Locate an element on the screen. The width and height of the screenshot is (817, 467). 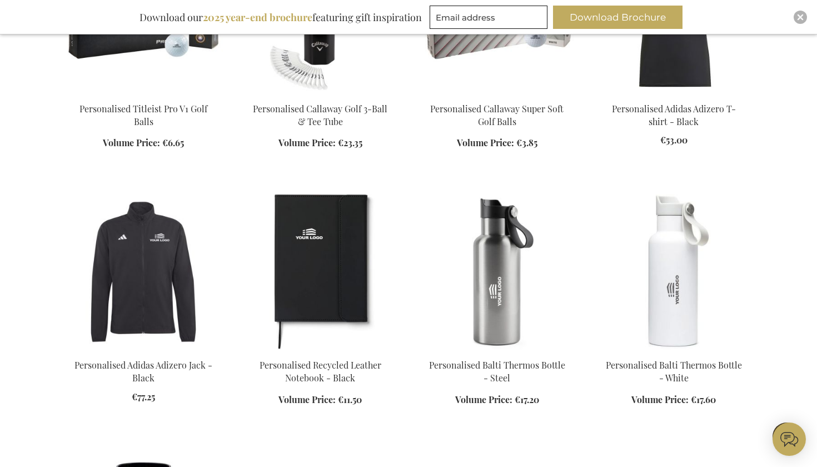
img: Personalised Balti Thermos Bottle - White is located at coordinates (674, 272).